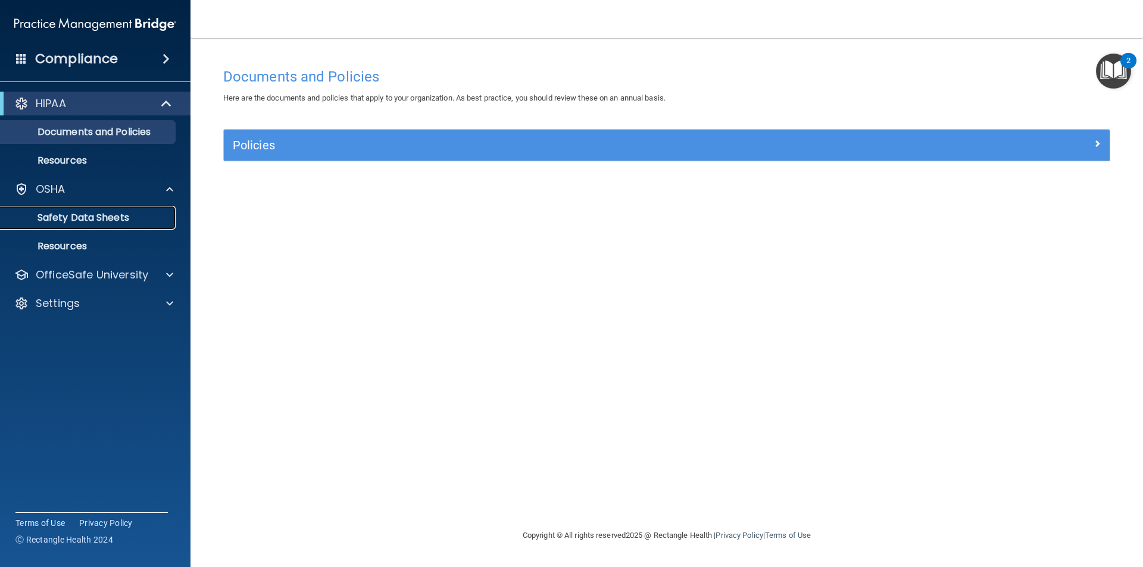  I want to click on p: Safety Data Sheets, so click(89, 218).